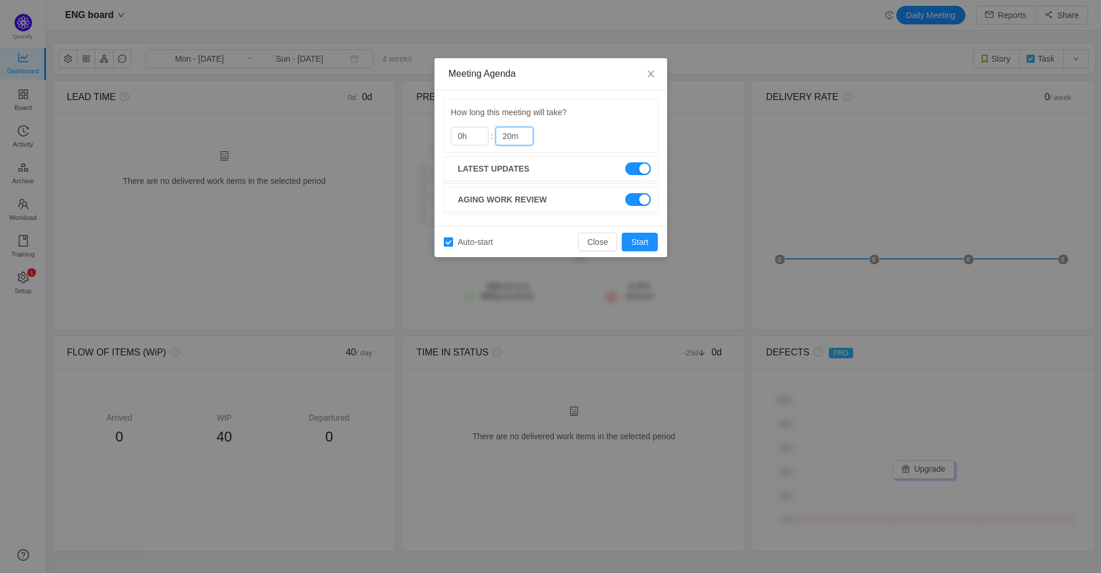 This screenshot has height=573, width=1101. I want to click on button: Start, so click(640, 242).